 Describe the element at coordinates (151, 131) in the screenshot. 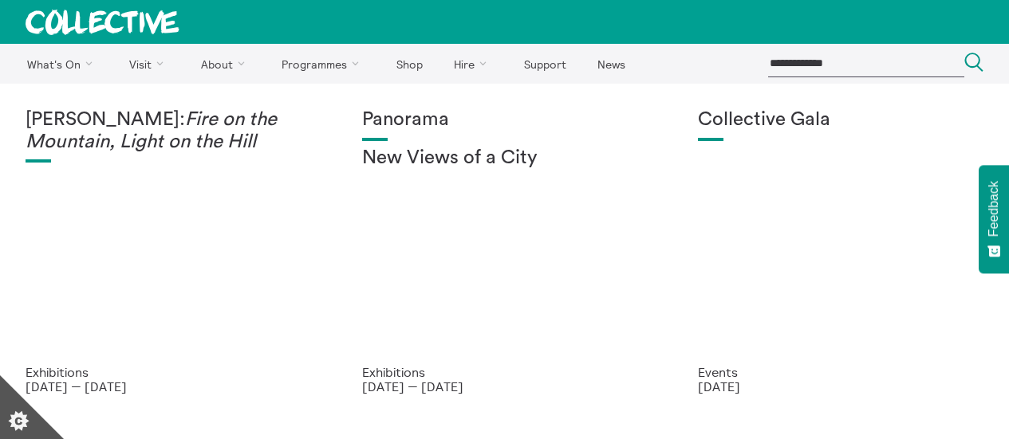

I see `em: Fire on the Mountain, Light on the Hill` at that location.